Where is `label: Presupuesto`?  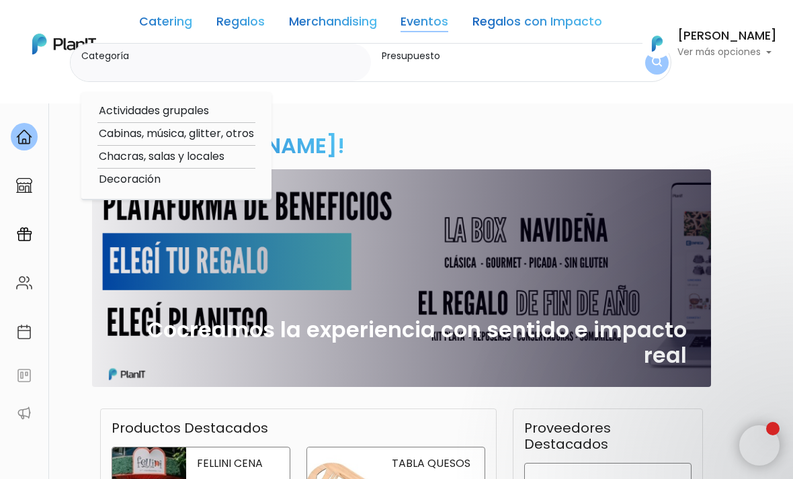
label: Presupuesto is located at coordinates (493, 56).